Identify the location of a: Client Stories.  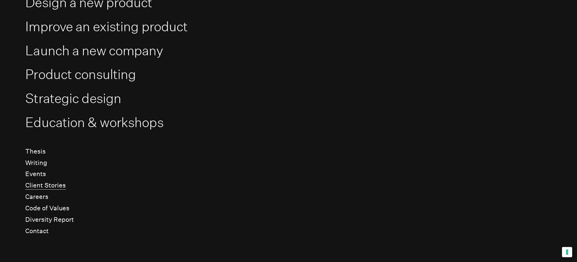
(45, 186).